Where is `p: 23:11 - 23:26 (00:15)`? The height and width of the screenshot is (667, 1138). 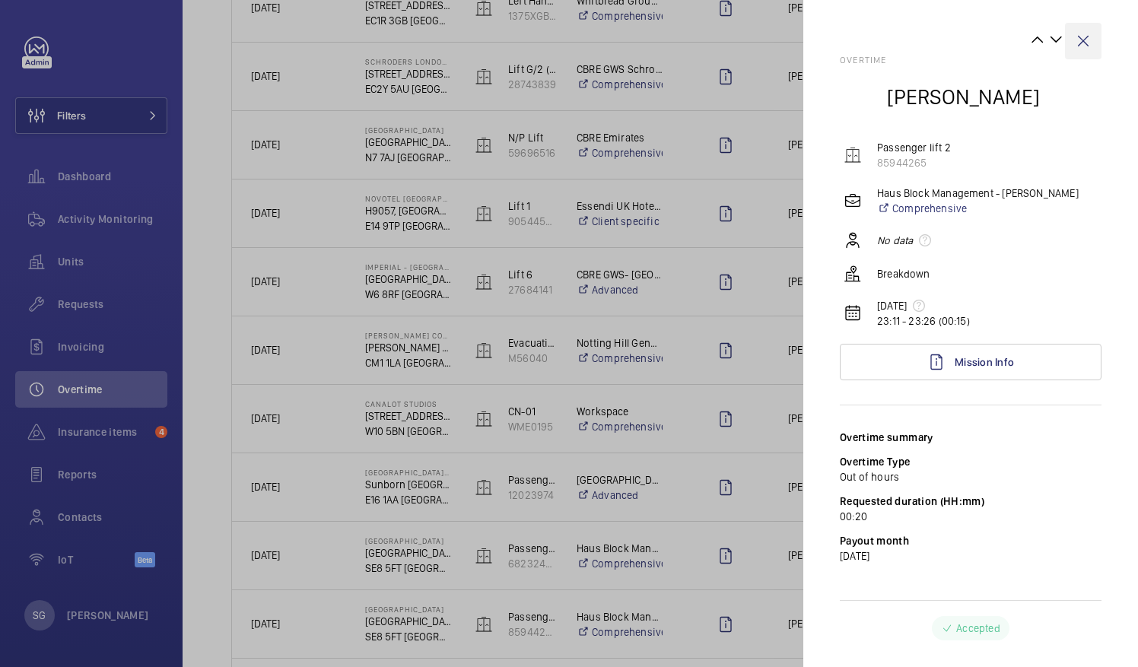 p: 23:11 - 23:26 (00:15) is located at coordinates (923, 321).